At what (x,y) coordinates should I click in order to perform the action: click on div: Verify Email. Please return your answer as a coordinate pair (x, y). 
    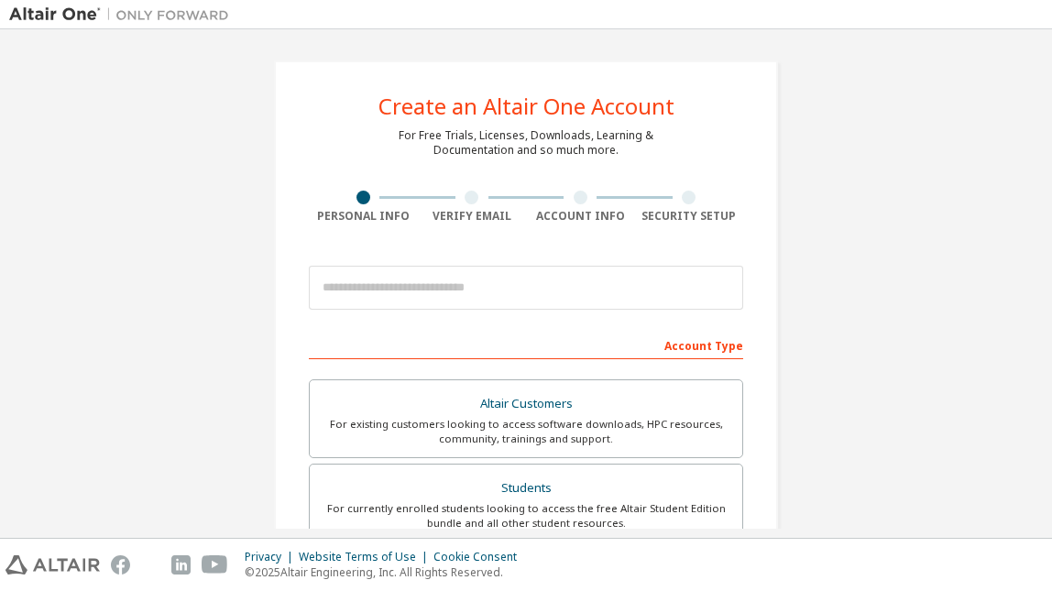
    Looking at the image, I should click on (472, 216).